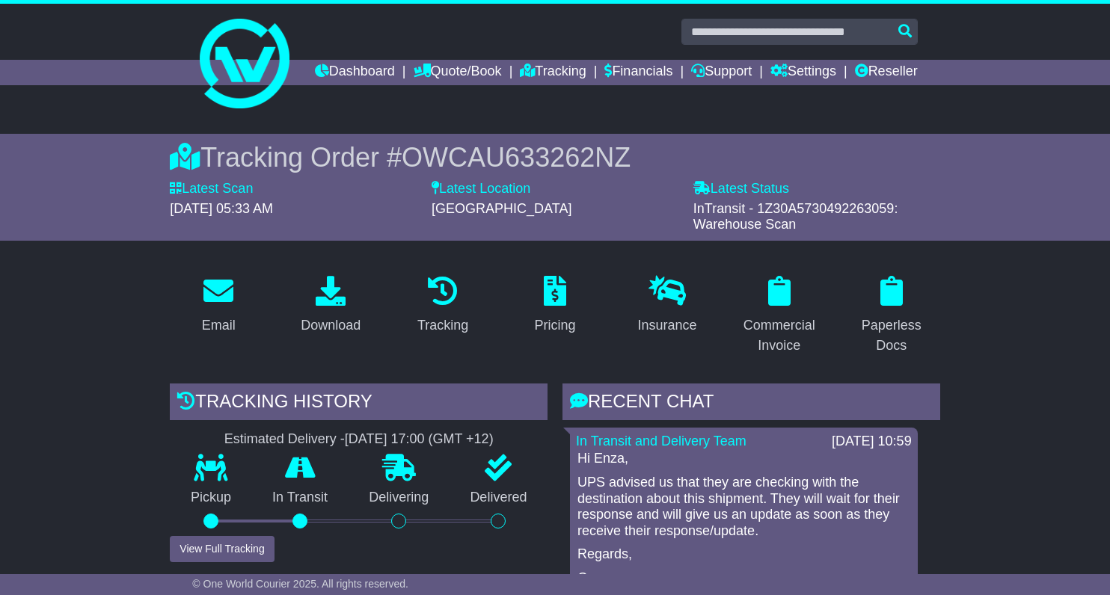 The height and width of the screenshot is (595, 1110). Describe the element at coordinates (300, 584) in the screenshot. I see `span: © One World Courier 2025. All rights reserved.` at that location.